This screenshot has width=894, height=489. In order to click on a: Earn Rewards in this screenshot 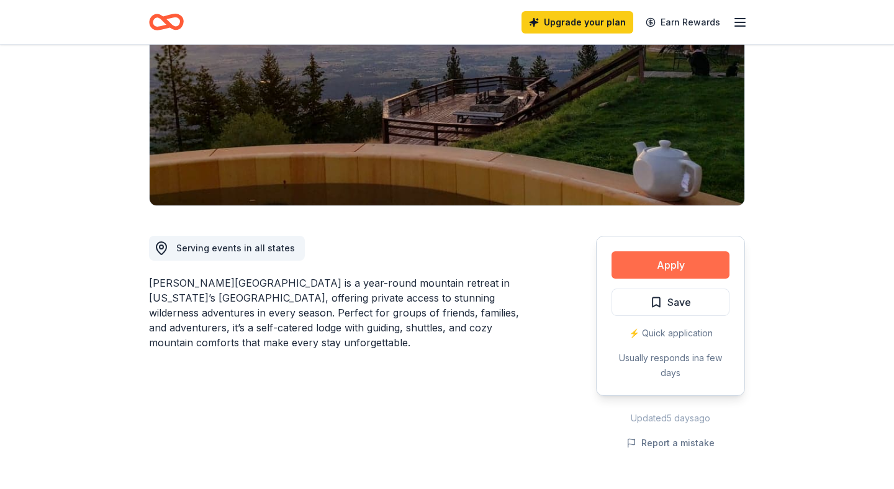, I will do `click(683, 22)`.